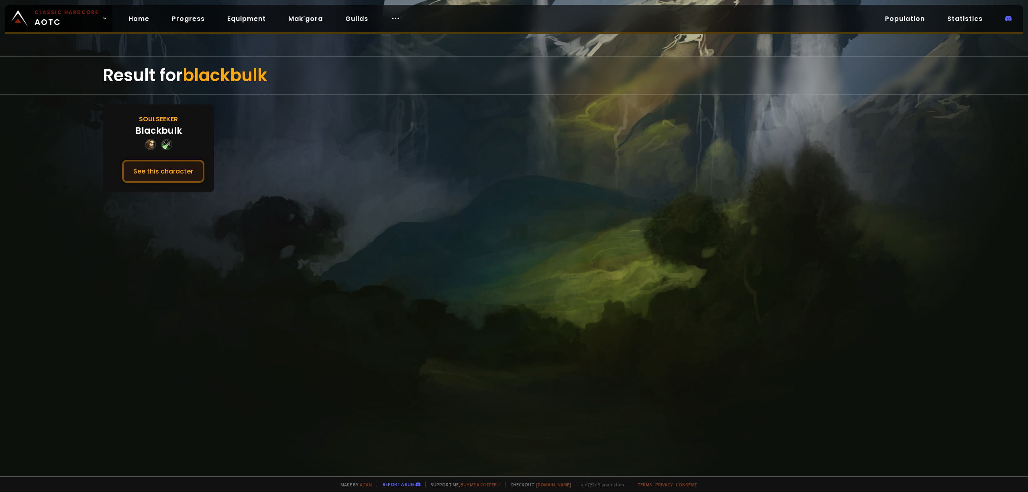 The image size is (1028, 492). I want to click on a: Equipment, so click(246, 18).